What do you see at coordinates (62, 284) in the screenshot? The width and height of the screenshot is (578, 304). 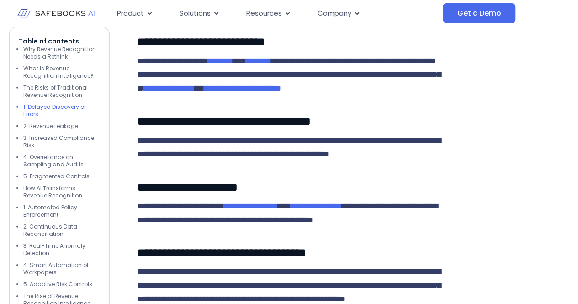 I see `li: 5. Adaptive Risk Controls` at bounding box center [62, 284].